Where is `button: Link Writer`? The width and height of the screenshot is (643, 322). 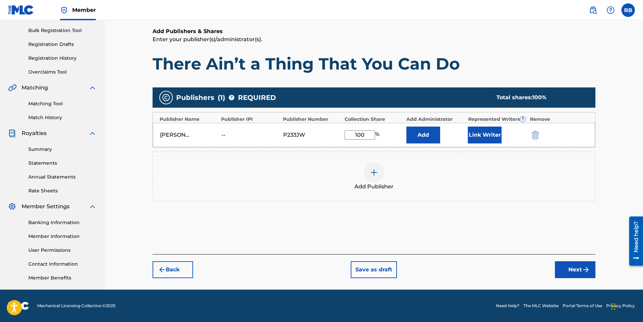
button: Link Writer is located at coordinates (485, 135).